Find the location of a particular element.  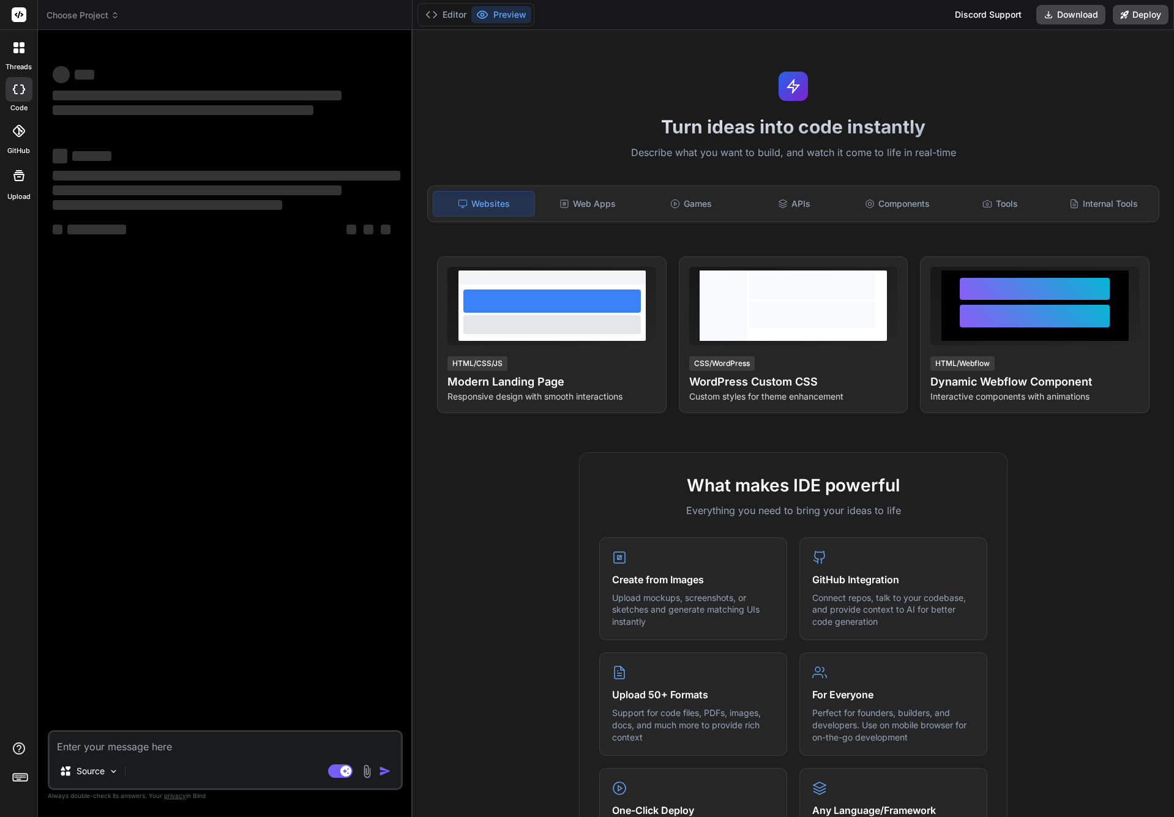

label: threads is located at coordinates (18, 67).